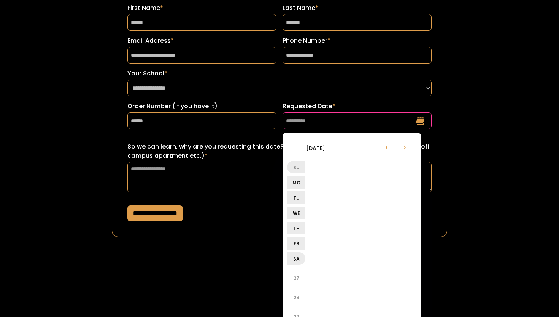 This screenshot has width=559, height=317. Describe the element at coordinates (296, 182) in the screenshot. I see `li: Mo` at that location.